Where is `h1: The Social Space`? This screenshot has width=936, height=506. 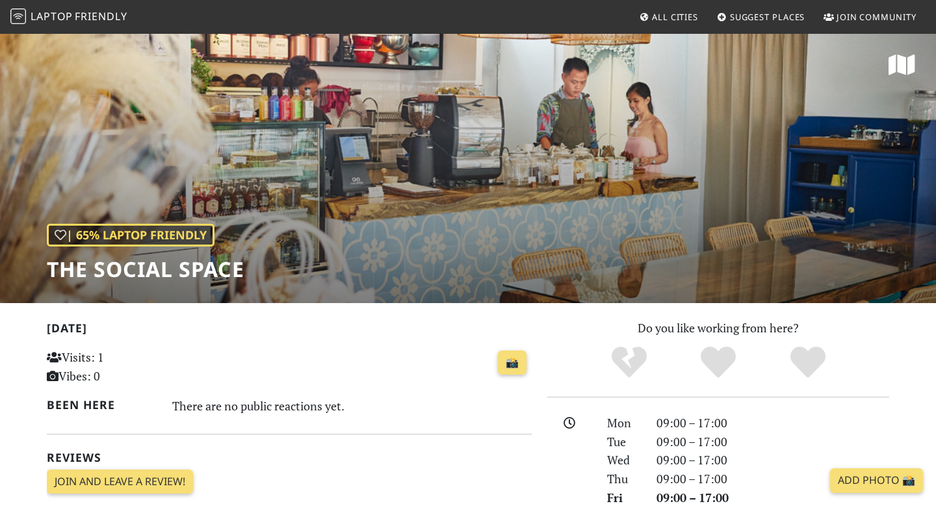
h1: The Social Space is located at coordinates (146, 269).